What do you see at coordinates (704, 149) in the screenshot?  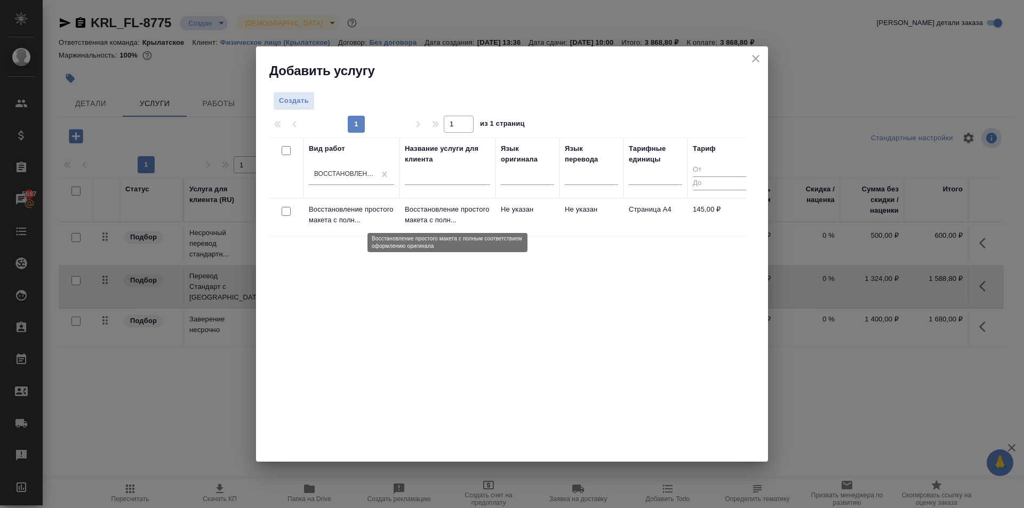 I see `div: Тариф` at bounding box center [704, 149].